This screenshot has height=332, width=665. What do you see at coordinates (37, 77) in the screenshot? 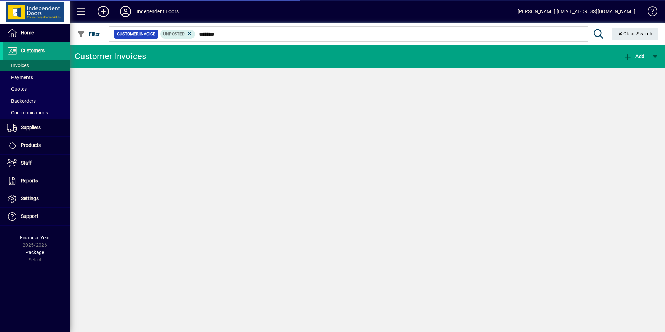
I see `a: Payments` at bounding box center [37, 77].